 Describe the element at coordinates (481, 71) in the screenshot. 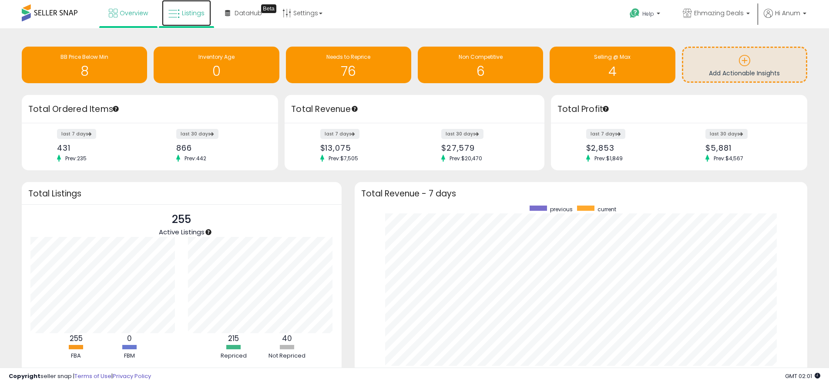

I see `h1: 6` at that location.